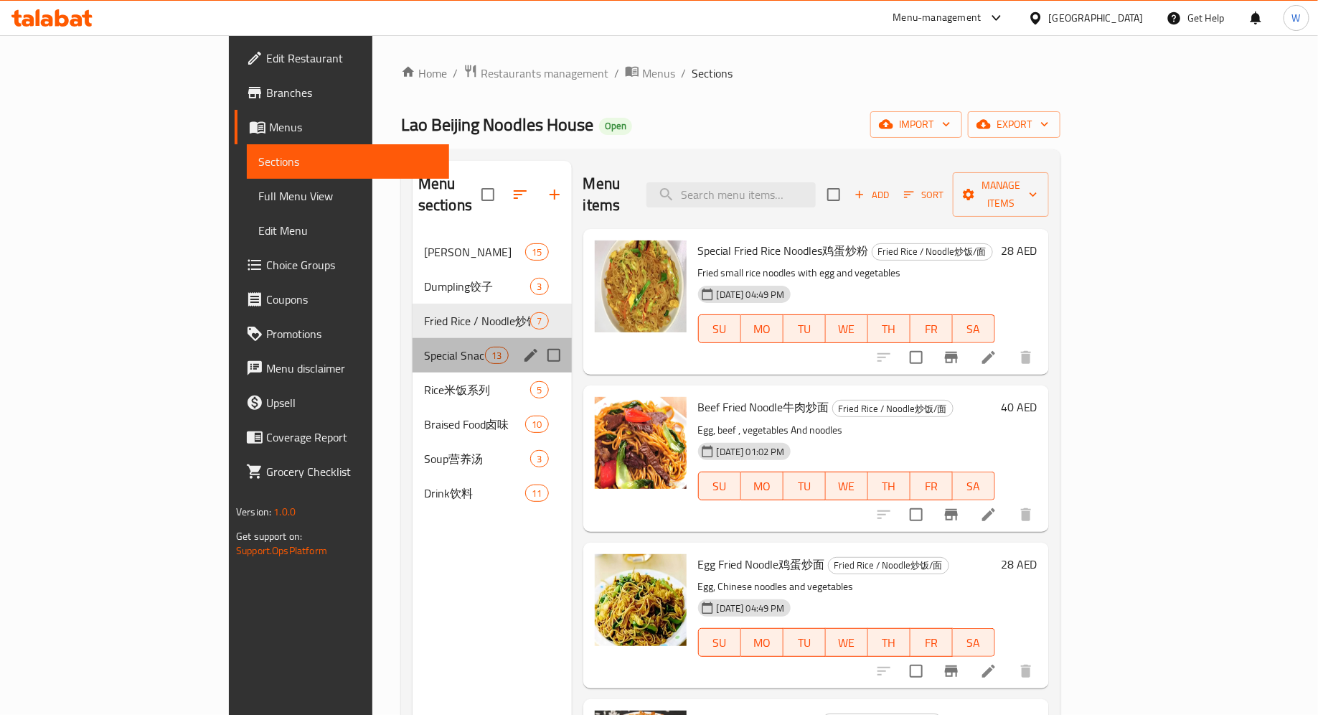  What do you see at coordinates (348, 230) in the screenshot?
I see `span: Edit Menu` at bounding box center [348, 230].